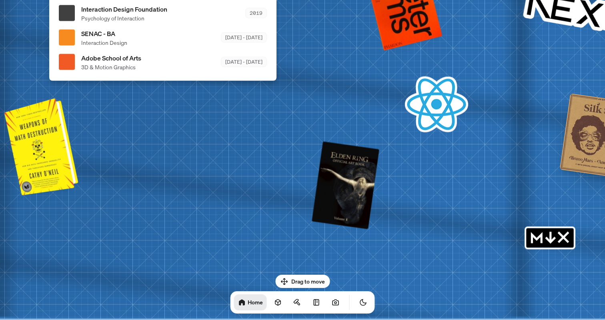  Describe the element at coordinates (550, 237) in the screenshot. I see `svg: MDX` at that location.